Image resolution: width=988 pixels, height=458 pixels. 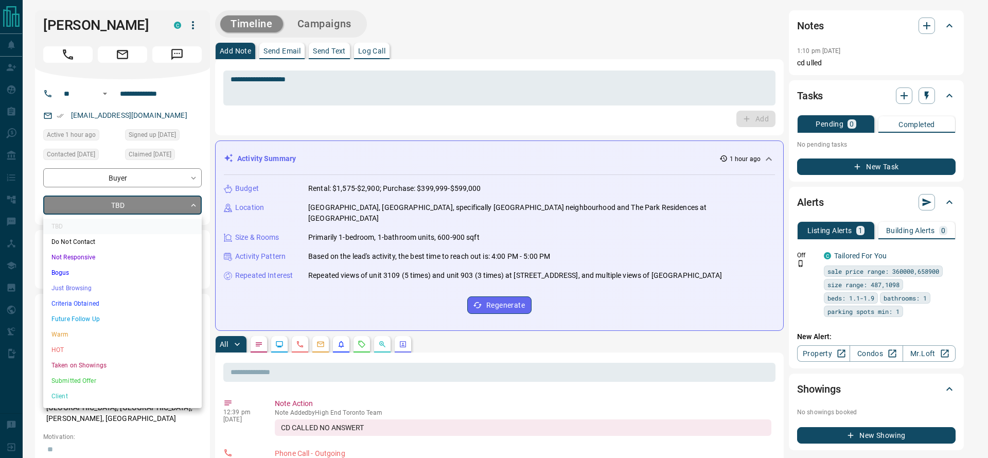 What do you see at coordinates (122, 304) in the screenshot?
I see `li: Criteria Obtained` at bounding box center [122, 304].